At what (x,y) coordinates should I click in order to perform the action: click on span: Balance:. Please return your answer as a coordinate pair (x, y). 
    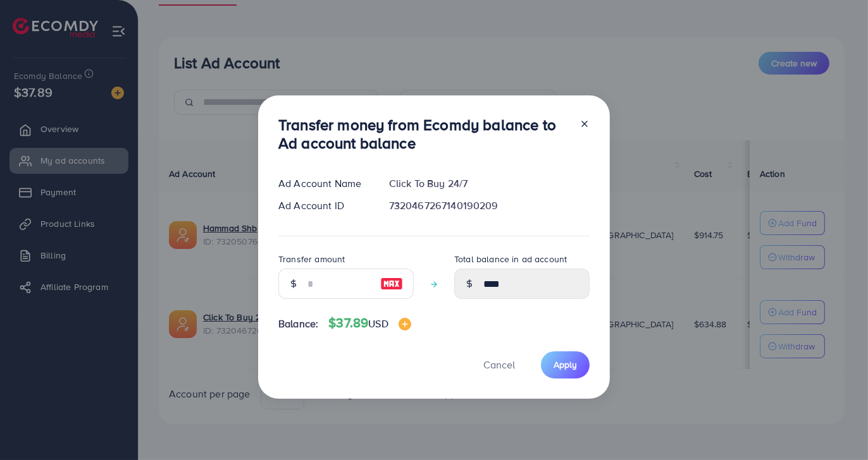
    Looking at the image, I should click on (298, 324).